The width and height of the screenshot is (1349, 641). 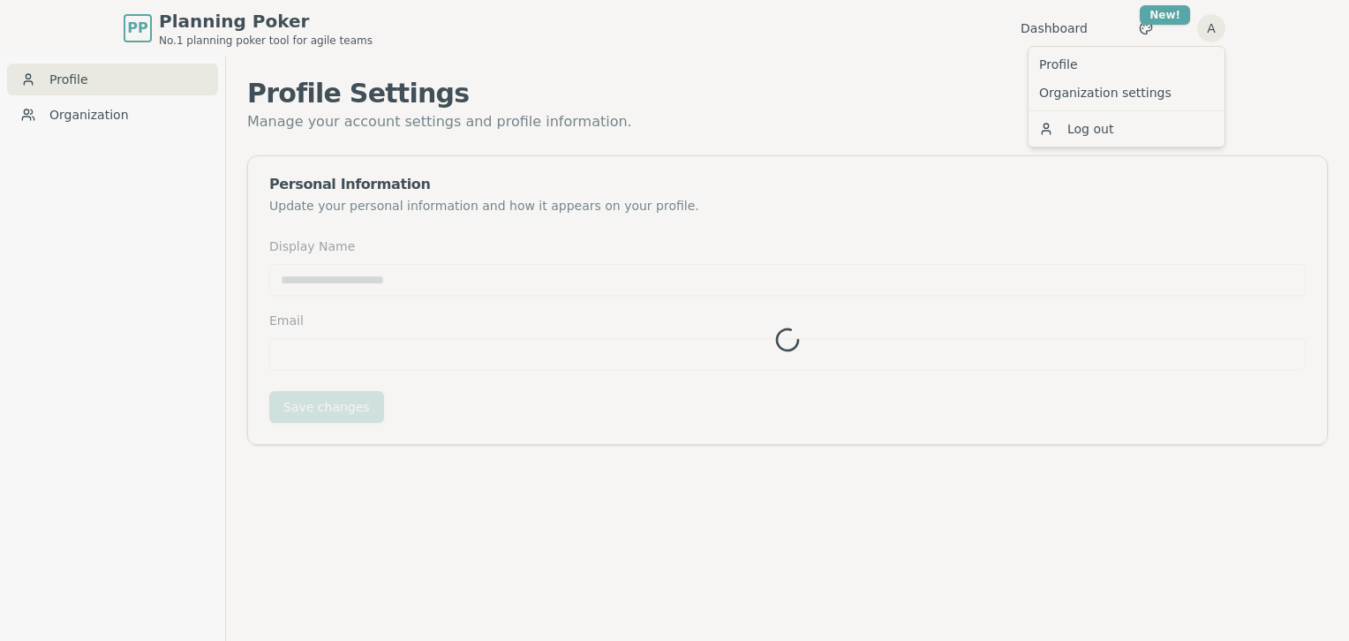 What do you see at coordinates (787, 122) in the screenshot?
I see `p: Manage your account settings and profile information.` at bounding box center [787, 122].